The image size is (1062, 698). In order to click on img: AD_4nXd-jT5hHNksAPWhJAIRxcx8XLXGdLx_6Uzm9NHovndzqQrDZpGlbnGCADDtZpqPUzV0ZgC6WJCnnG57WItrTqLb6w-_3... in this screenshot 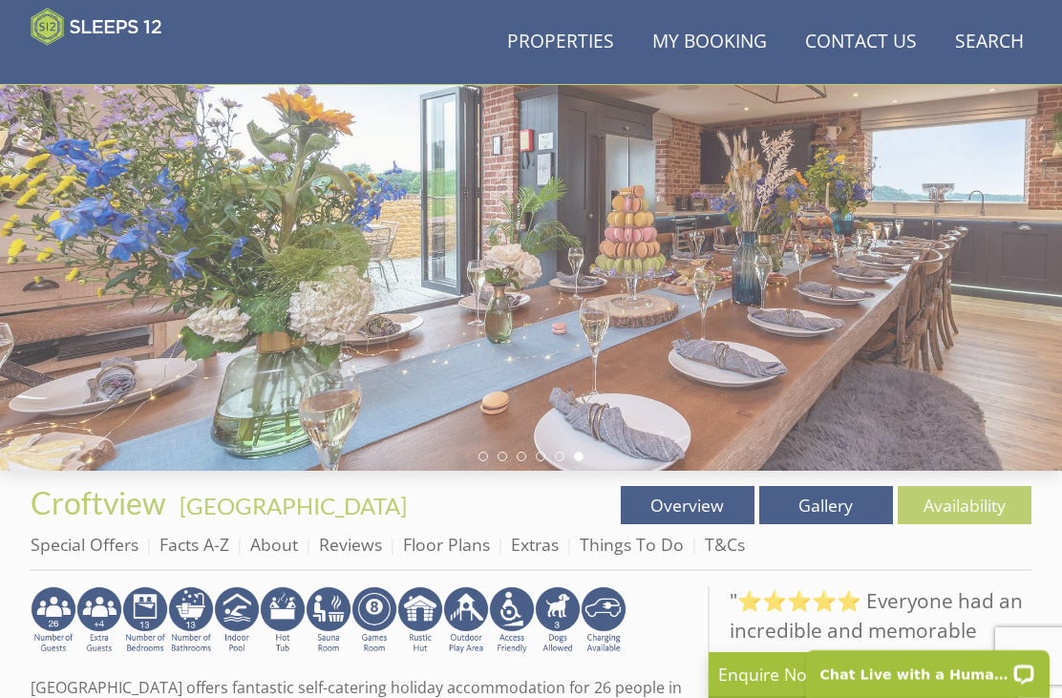, I will do `click(558, 621)`.